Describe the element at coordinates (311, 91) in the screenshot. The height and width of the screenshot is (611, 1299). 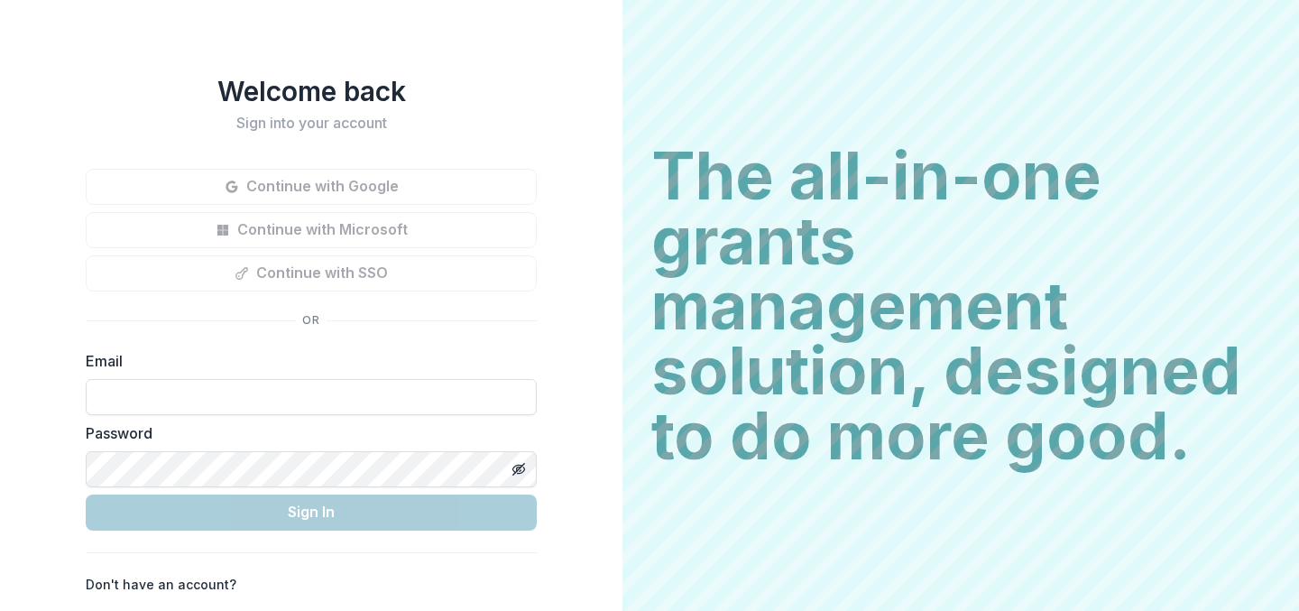
I see `h1: Welcome back` at that location.